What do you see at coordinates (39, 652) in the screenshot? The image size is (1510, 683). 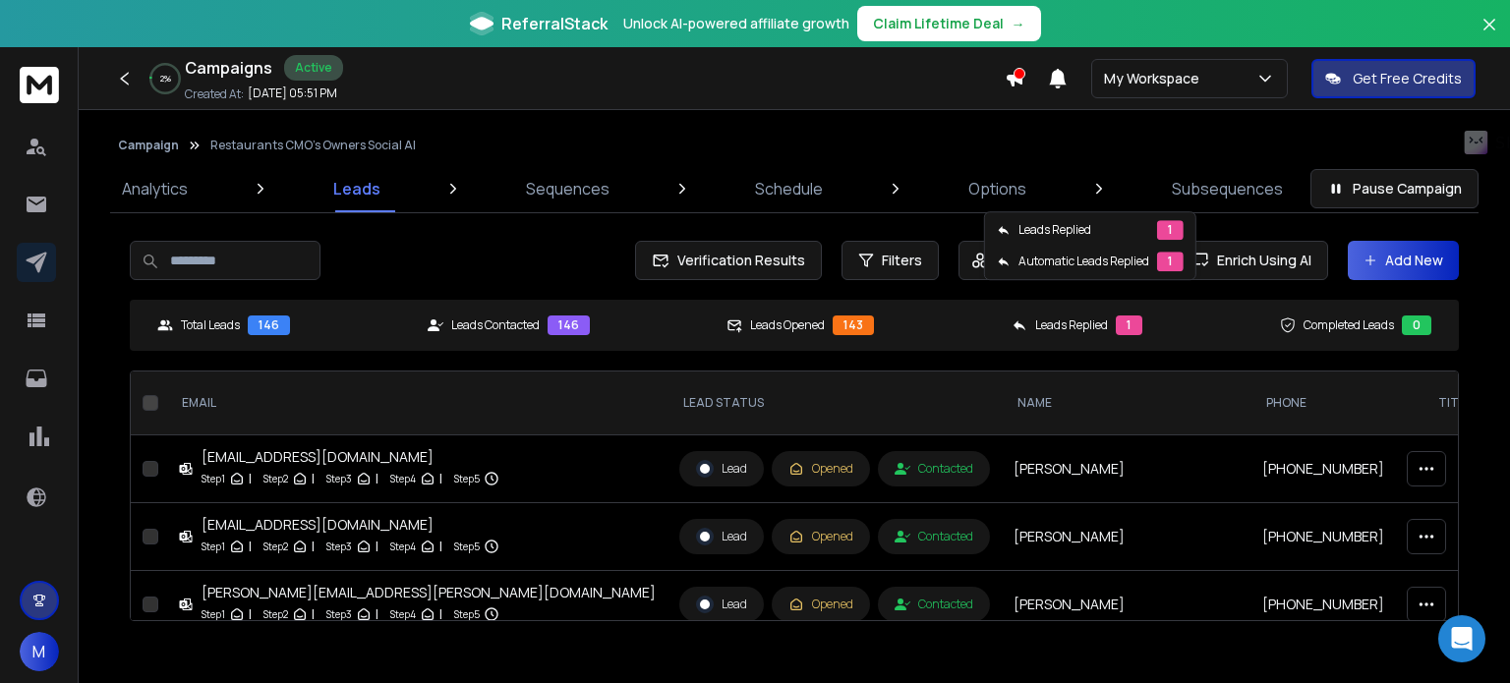 I see `span: M` at bounding box center [39, 652].